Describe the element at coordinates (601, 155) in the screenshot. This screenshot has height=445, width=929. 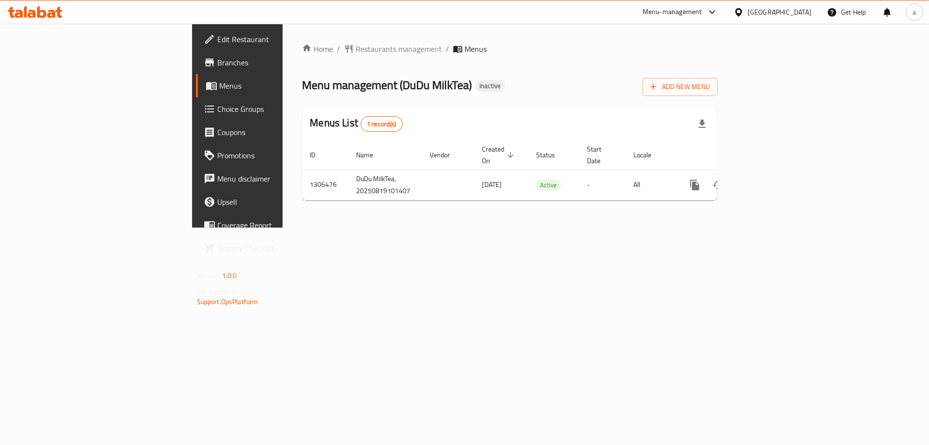
I see `span: Start Date` at that location.